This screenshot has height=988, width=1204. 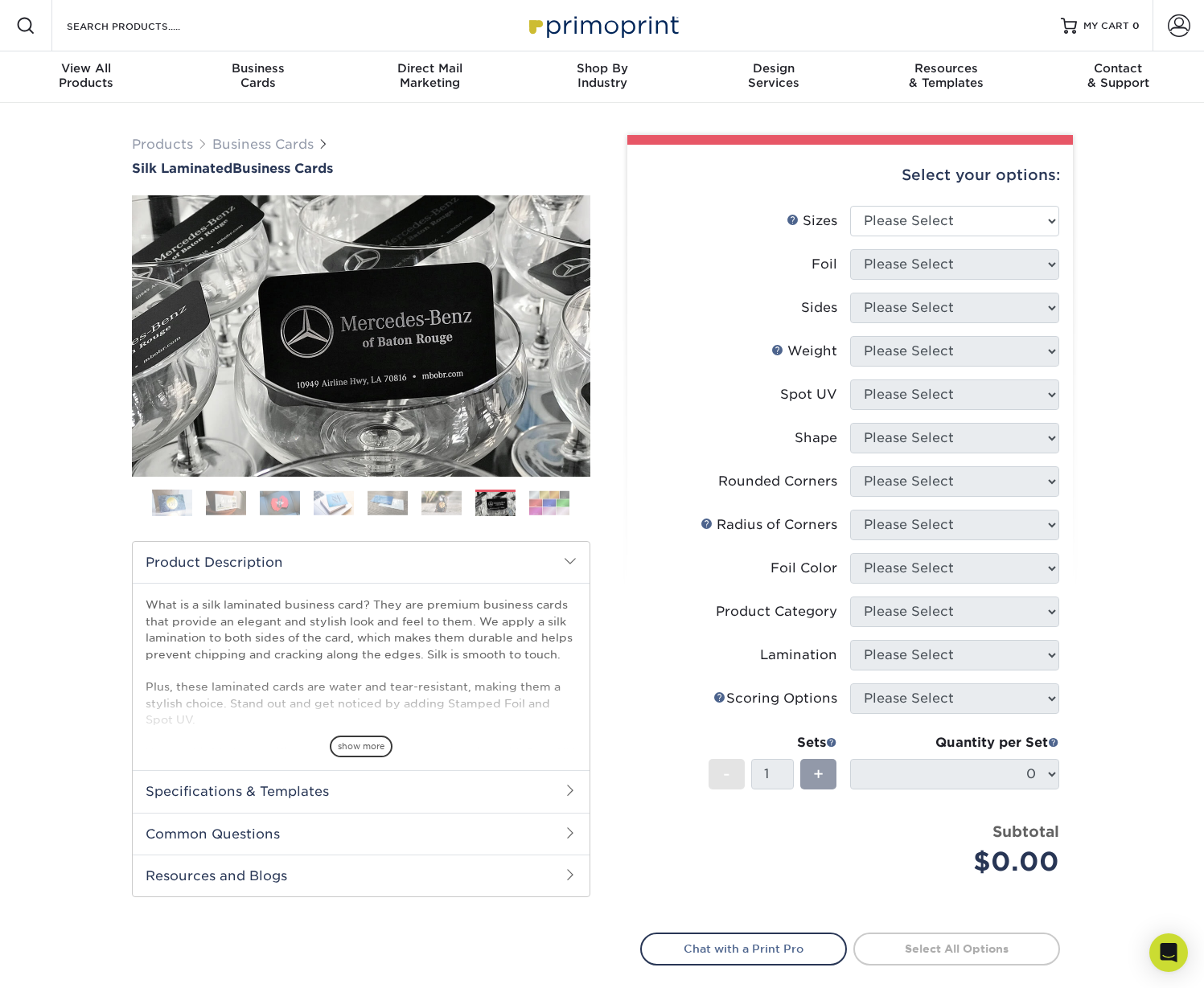 What do you see at coordinates (495, 504) in the screenshot?
I see `img: Business Cards 07` at bounding box center [495, 504].